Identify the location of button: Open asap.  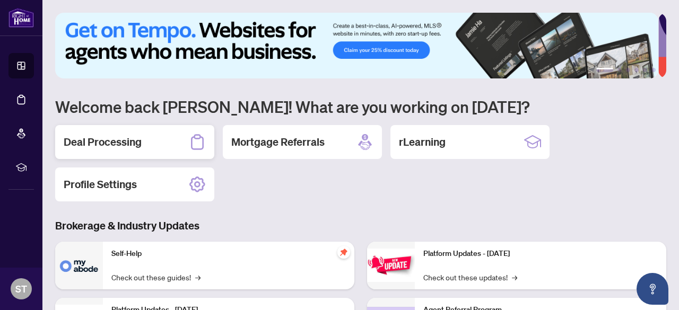
(653, 289).